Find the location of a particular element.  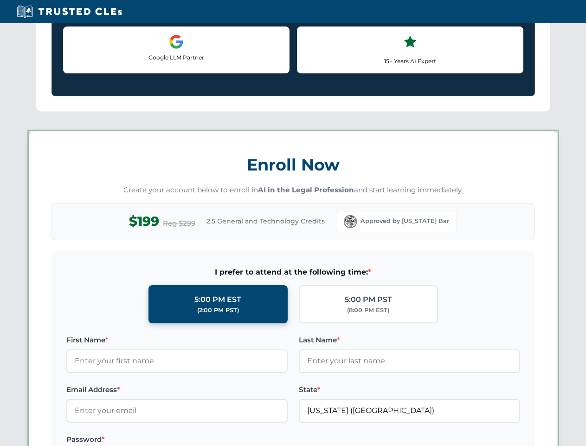

h3: Enroll Now is located at coordinates (293, 164).